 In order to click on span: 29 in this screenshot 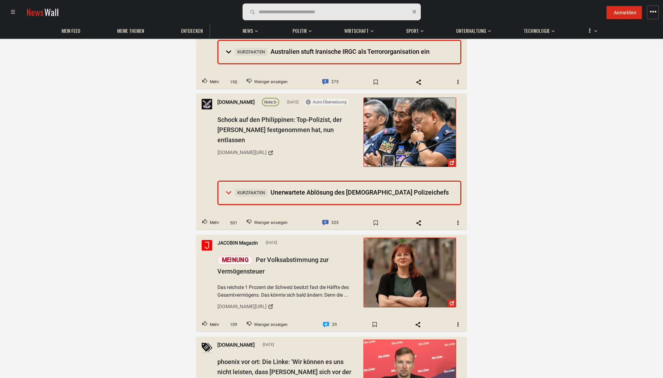, I will do `click(334, 325)`.